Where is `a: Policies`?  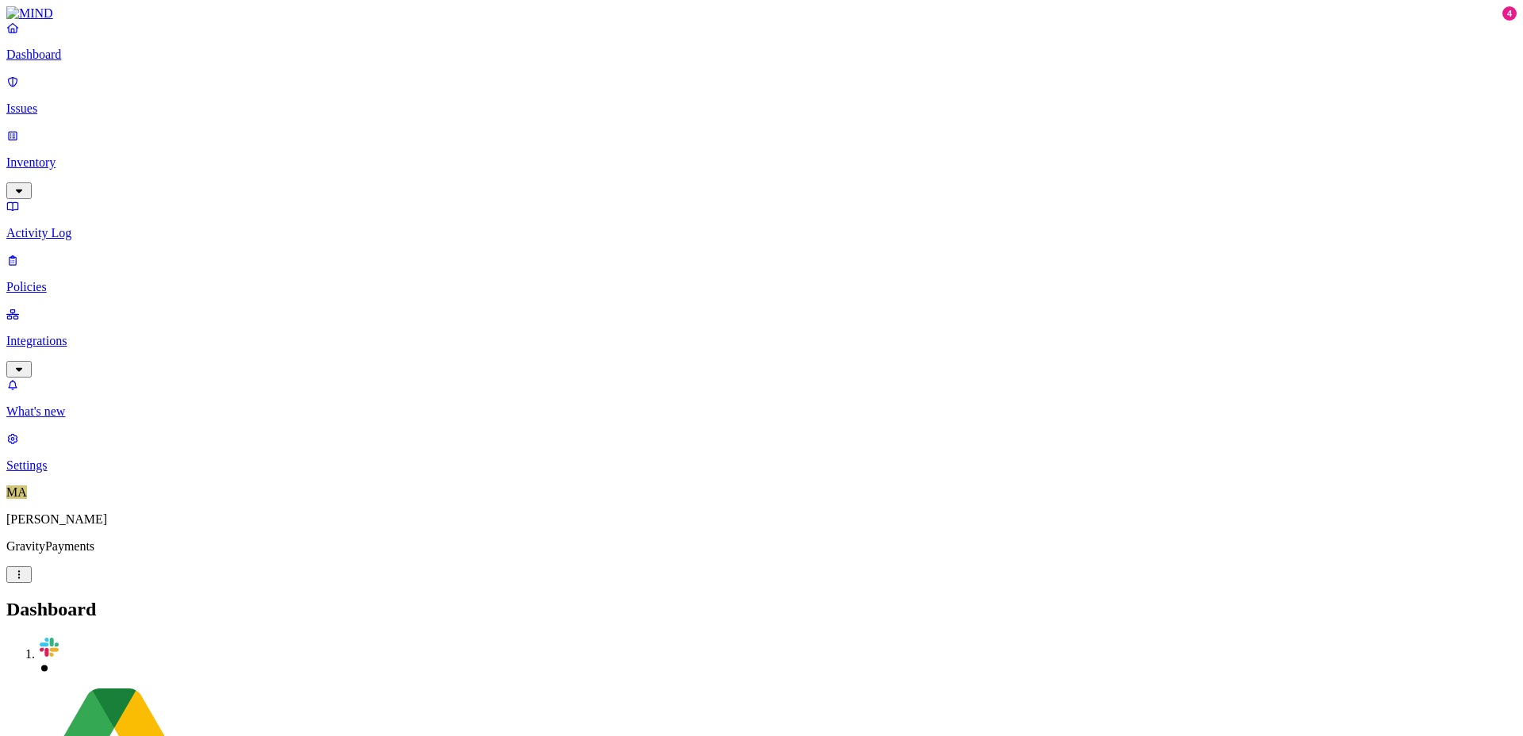 a: Policies is located at coordinates (762, 274).